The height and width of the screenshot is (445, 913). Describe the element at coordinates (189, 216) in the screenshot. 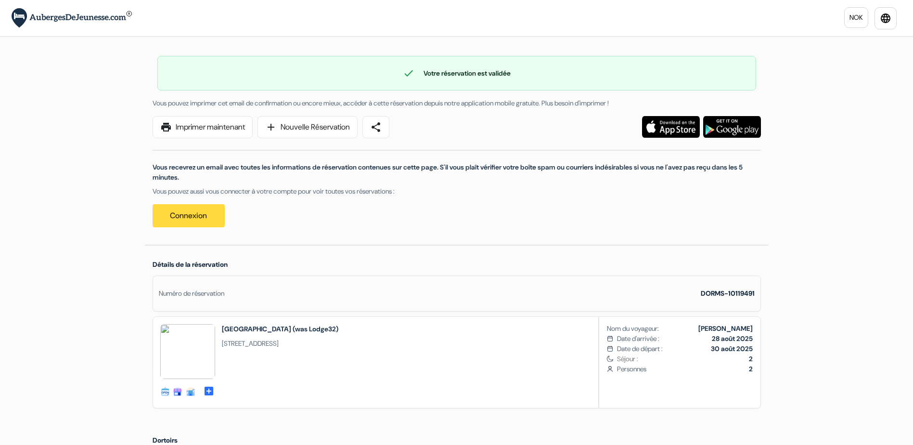

I see `a: Connexion` at that location.